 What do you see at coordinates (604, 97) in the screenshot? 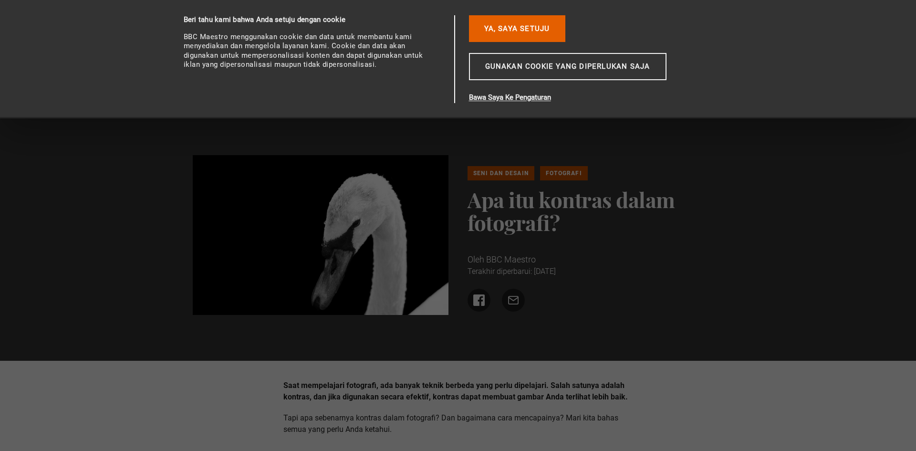
I see `button: Bawa Saya Ke Pengaturan` at bounding box center [604, 97].